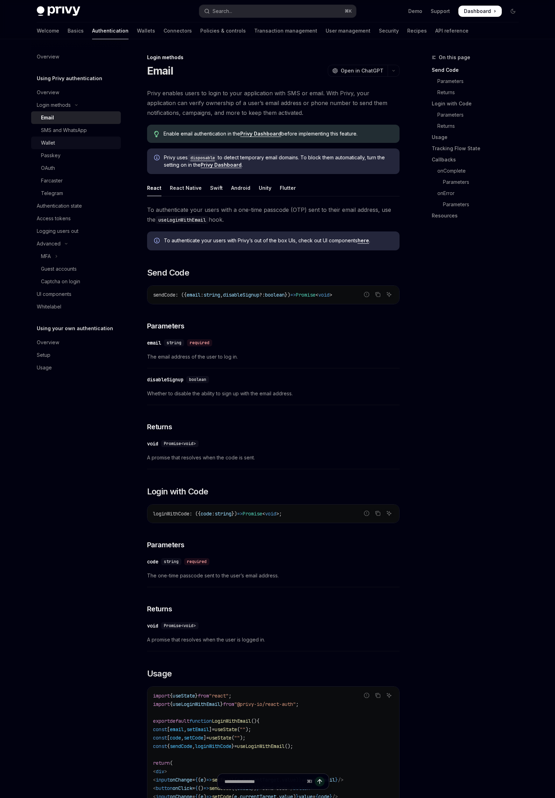 This screenshot has height=798, width=555. What do you see at coordinates (57, 231) in the screenshot?
I see `div: Logging users out` at bounding box center [57, 231].